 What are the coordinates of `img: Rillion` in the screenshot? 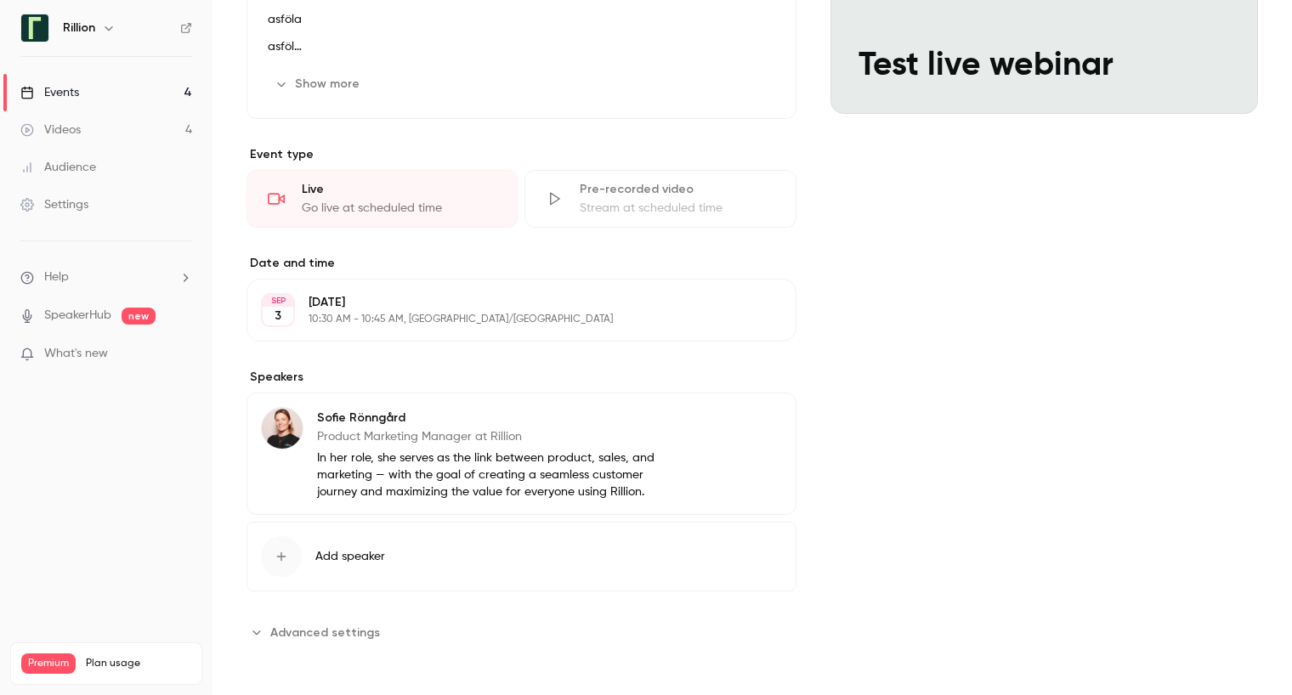 It's located at (35, 28).